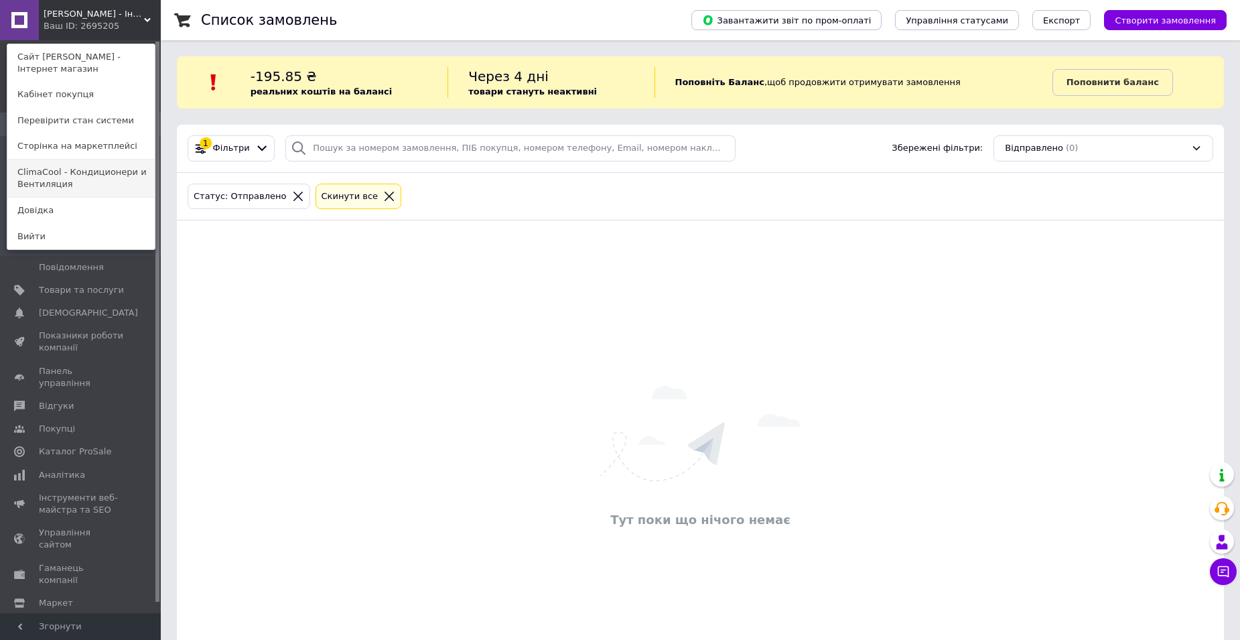  I want to click on span: Persik - Інтернет магазин, so click(94, 14).